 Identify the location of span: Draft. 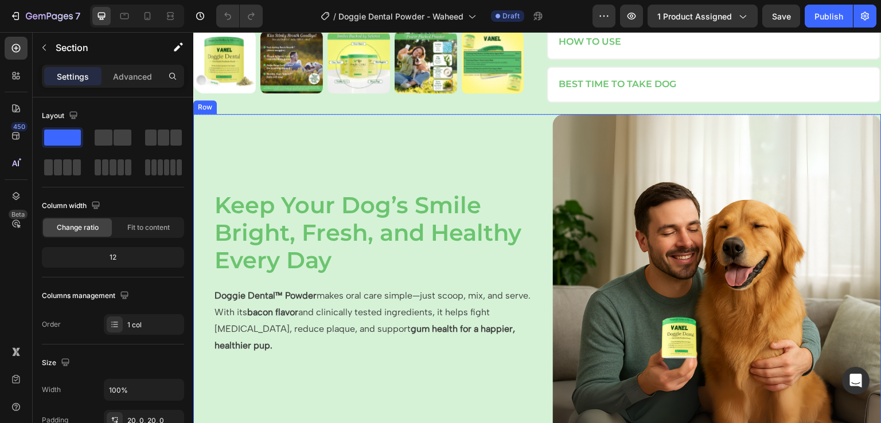
(511, 16).